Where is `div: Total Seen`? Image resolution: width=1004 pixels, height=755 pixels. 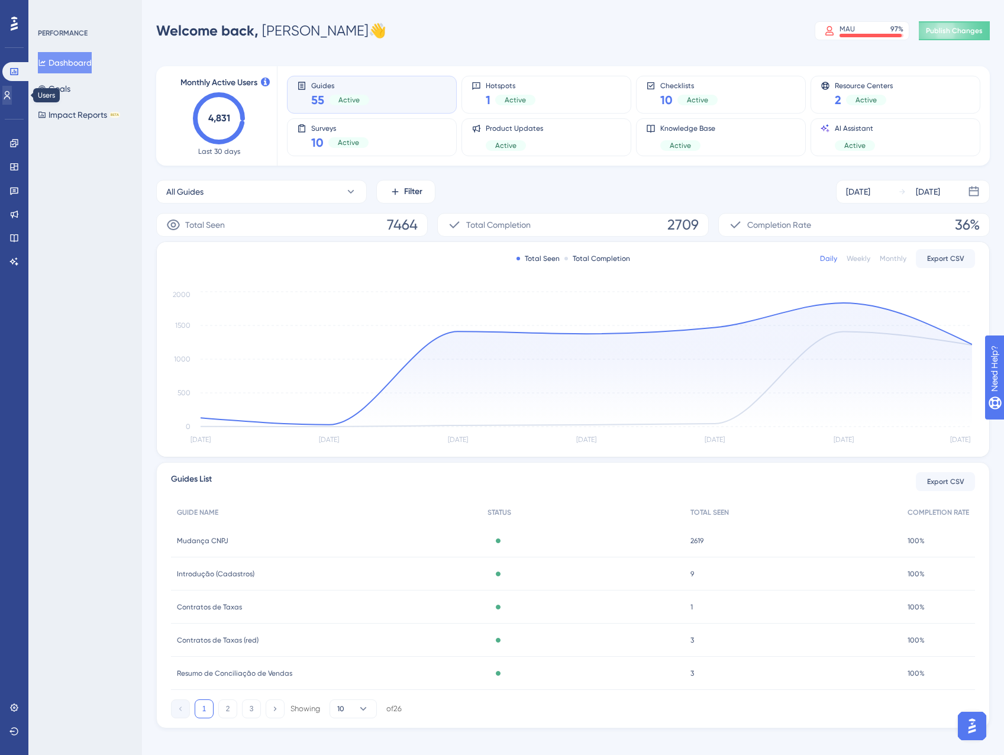 div: Total Seen is located at coordinates (538, 259).